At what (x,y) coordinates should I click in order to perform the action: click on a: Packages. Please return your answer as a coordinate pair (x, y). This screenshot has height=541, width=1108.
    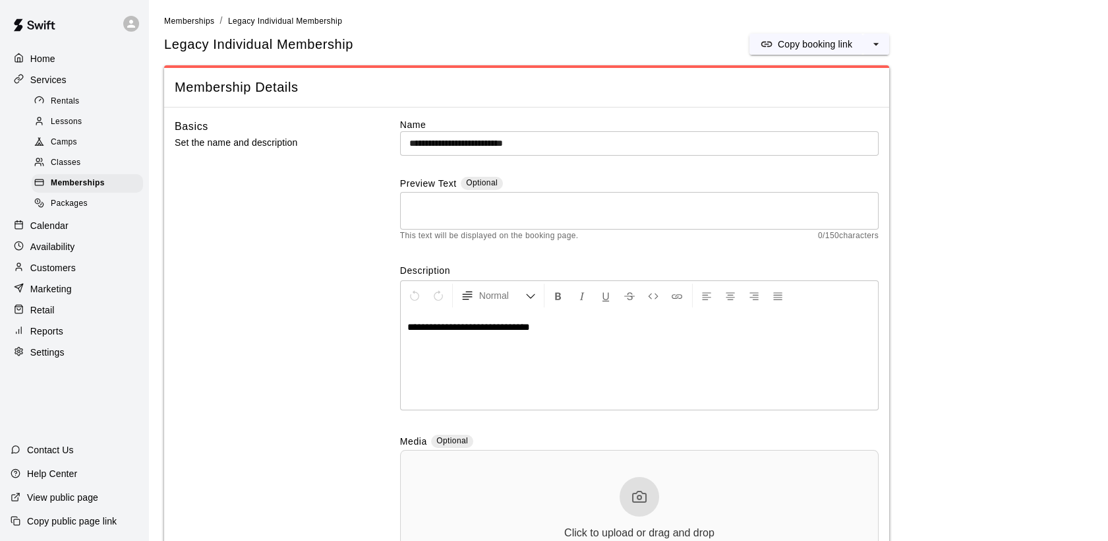
    Looking at the image, I should click on (90, 204).